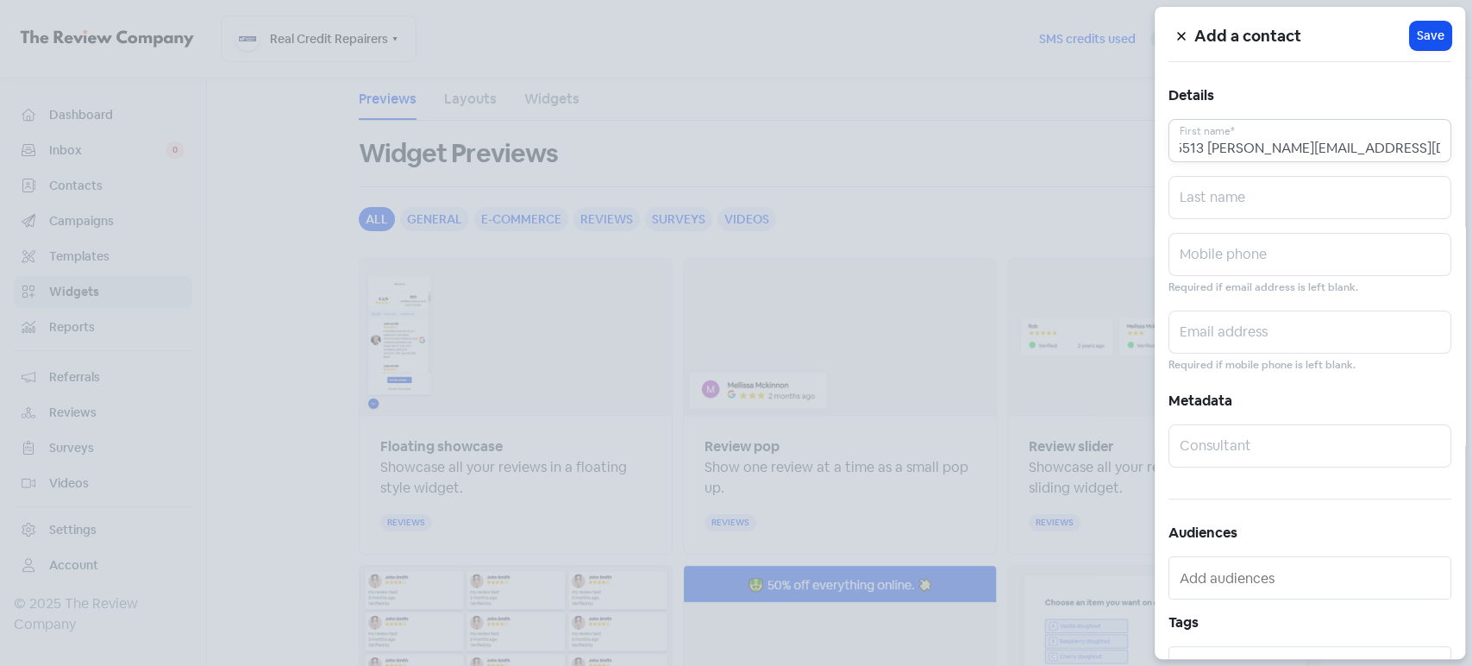 The width and height of the screenshot is (1472, 666). I want to click on h5: Metadata, so click(1310, 401).